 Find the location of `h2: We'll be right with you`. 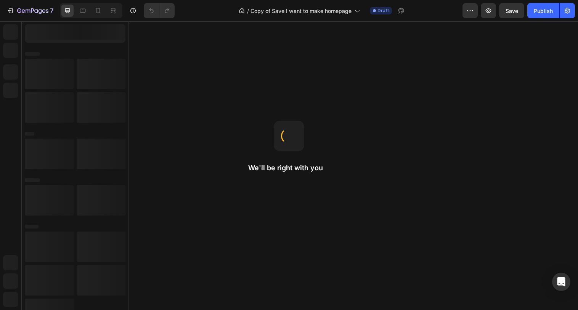

h2: We'll be right with you is located at coordinates (289, 168).